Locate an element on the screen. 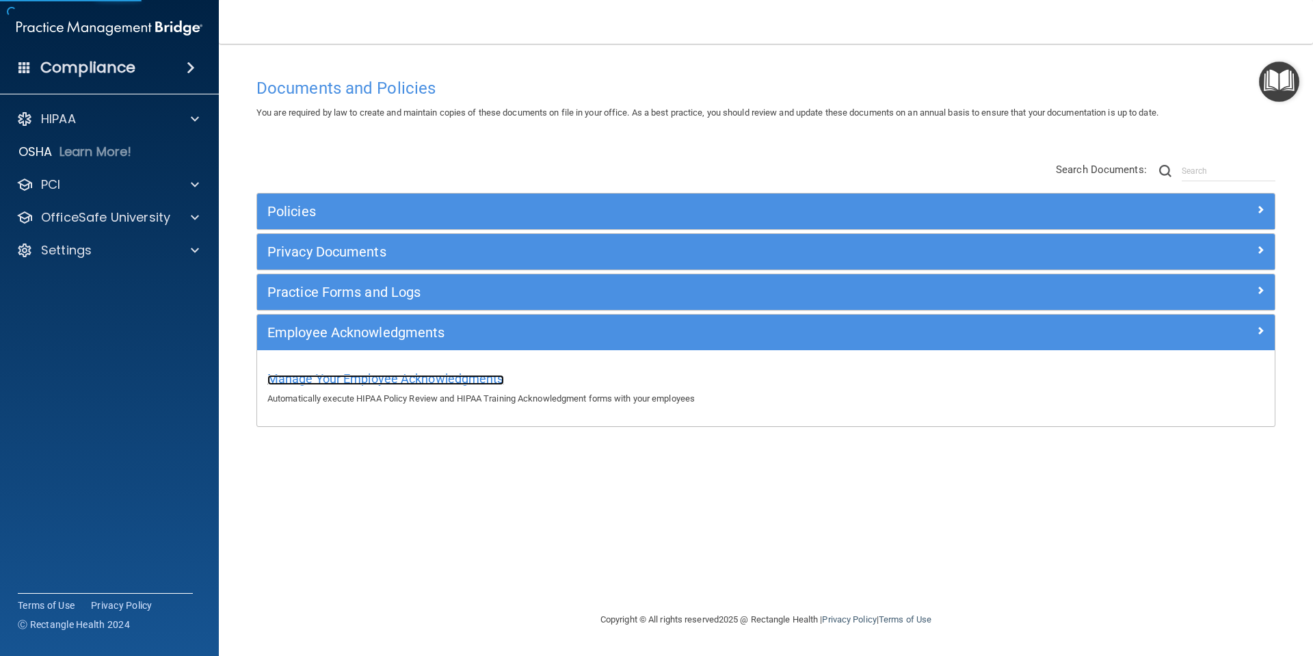 The image size is (1313, 656). button: Open Resource Center is located at coordinates (1278, 81).